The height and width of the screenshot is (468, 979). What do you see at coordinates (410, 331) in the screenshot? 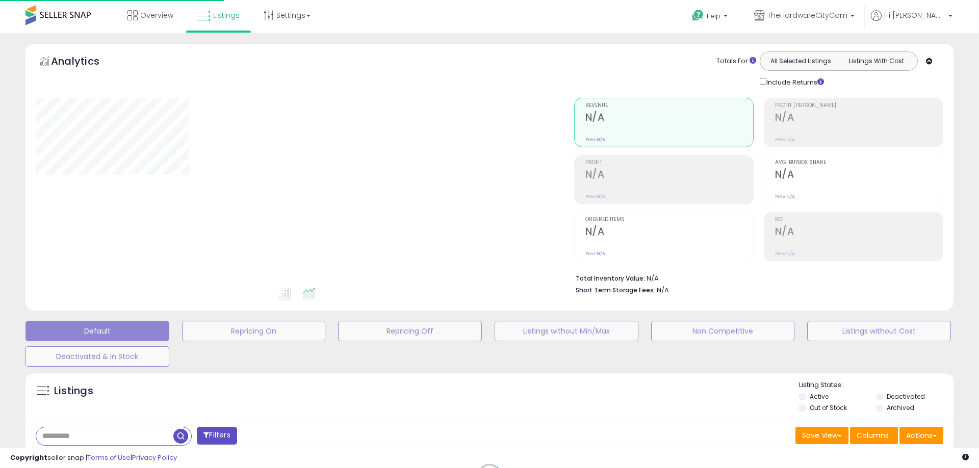
I see `button: Repricing Off` at bounding box center [410, 331].